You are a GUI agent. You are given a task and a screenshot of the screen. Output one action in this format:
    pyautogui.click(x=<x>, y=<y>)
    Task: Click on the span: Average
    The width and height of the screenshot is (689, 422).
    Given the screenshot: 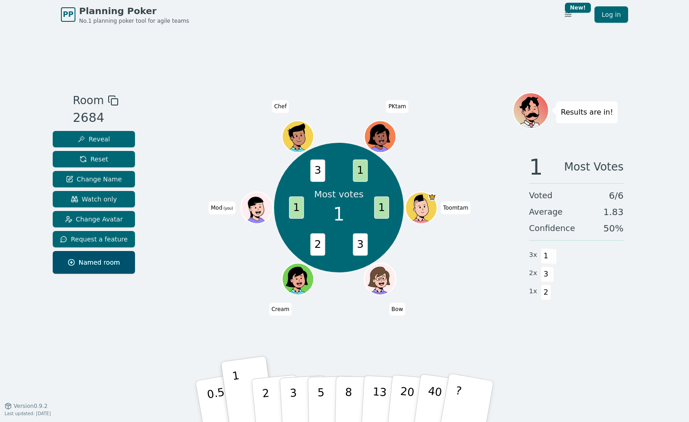 What is the action you would take?
    pyautogui.click(x=546, y=212)
    